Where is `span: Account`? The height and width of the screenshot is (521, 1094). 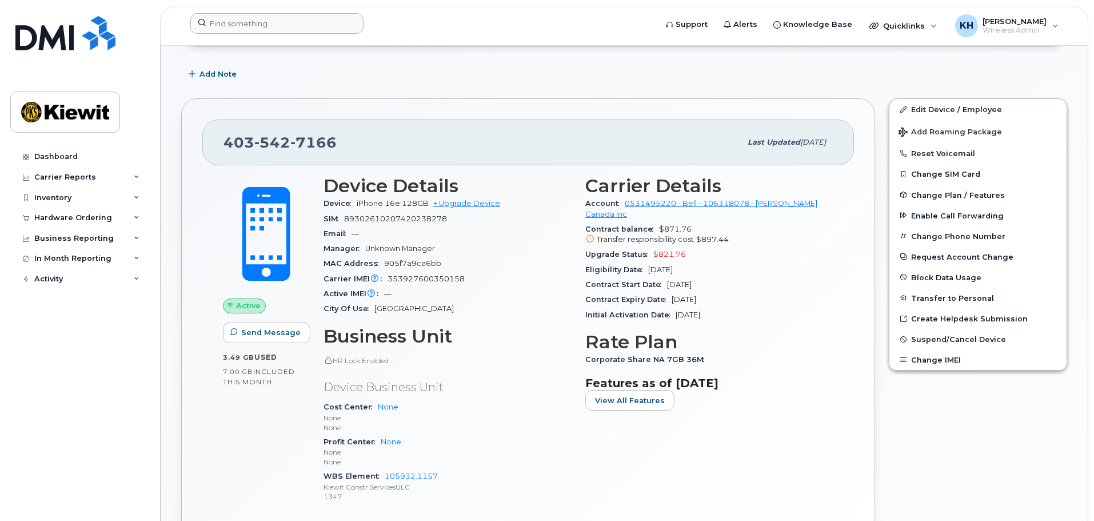 span: Account is located at coordinates (605, 203).